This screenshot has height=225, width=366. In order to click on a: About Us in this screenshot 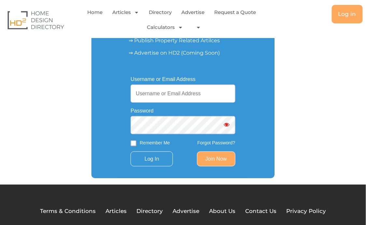, I will do `click(222, 212)`.